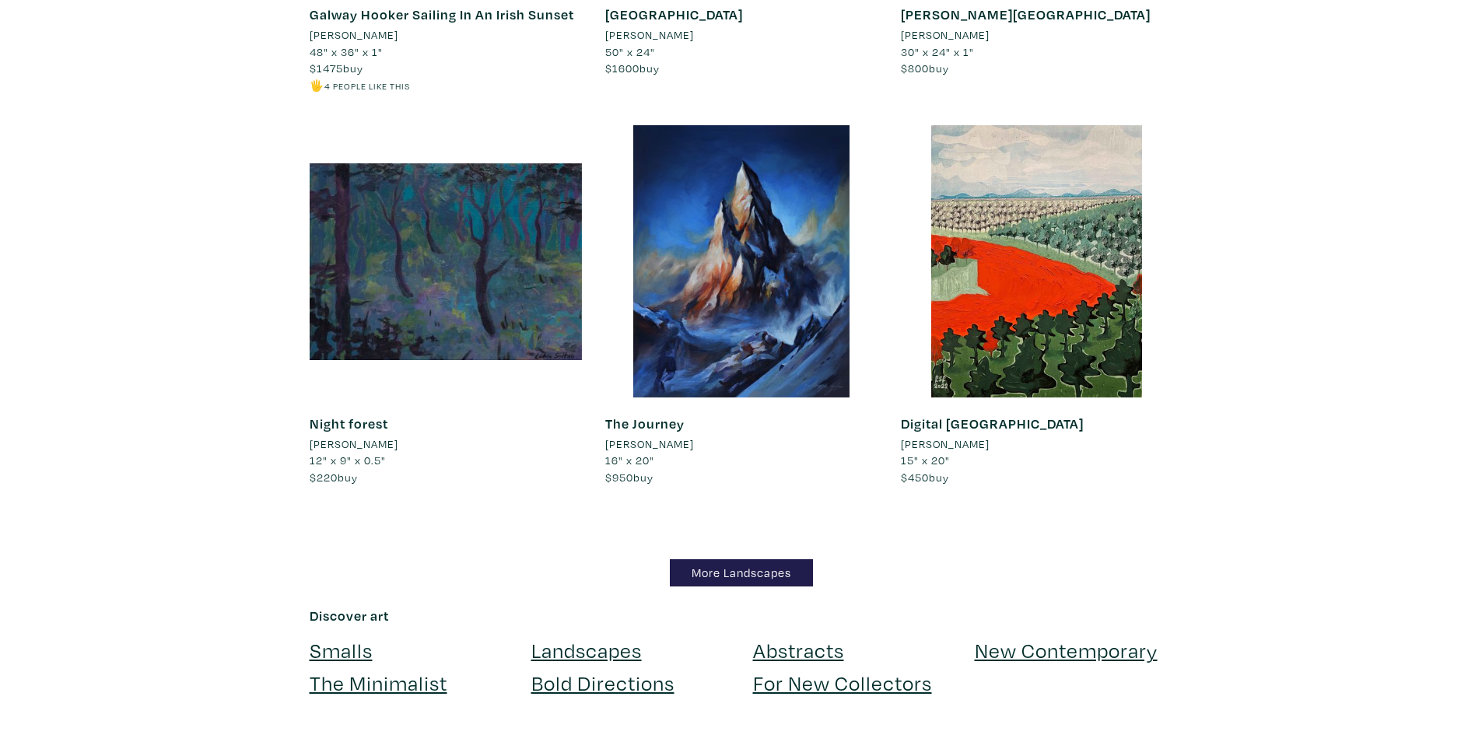 This screenshot has height=735, width=1482. Describe the element at coordinates (925, 460) in the screenshot. I see `span: 15" x 20"` at that location.